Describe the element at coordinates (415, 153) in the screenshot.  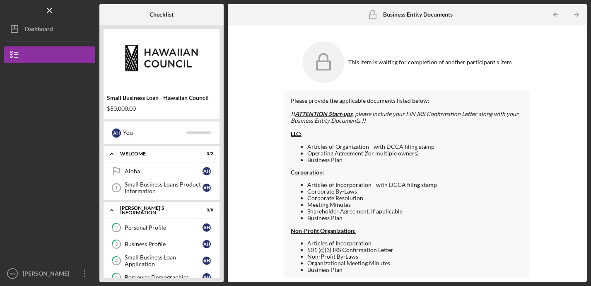
I see `li: Operating Agreement (for multiple owners)` at that location.